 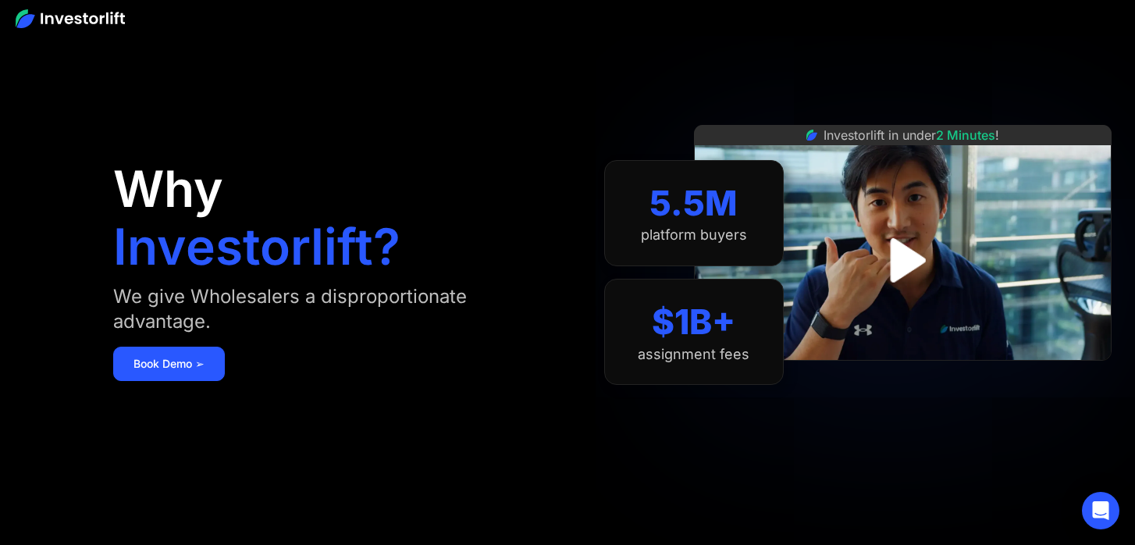 I want to click on div: We give Wholesalers a disproportionate advantage., so click(x=315, y=309).